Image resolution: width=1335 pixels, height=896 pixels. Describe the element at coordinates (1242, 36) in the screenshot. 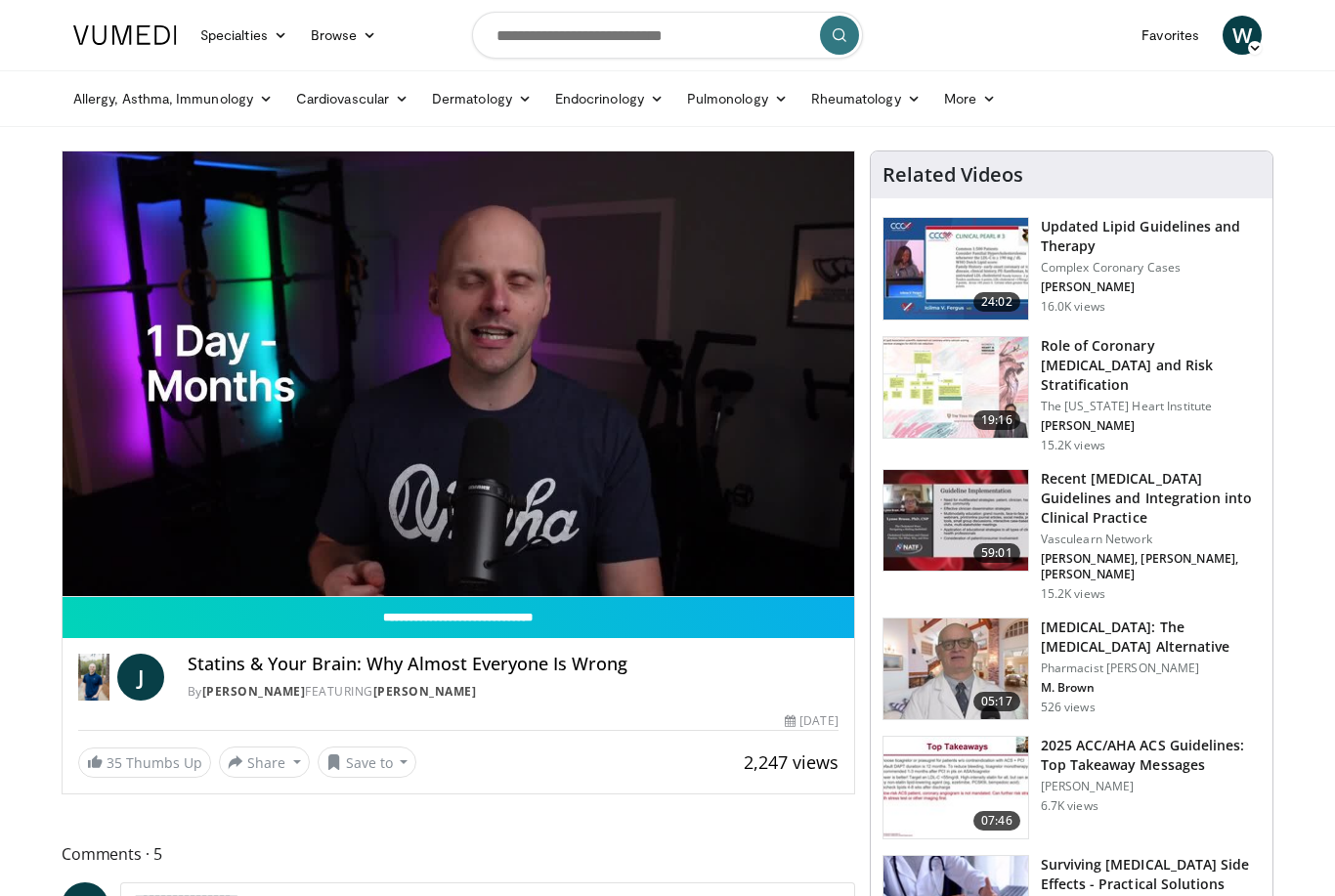

I see `a: W` at that location.